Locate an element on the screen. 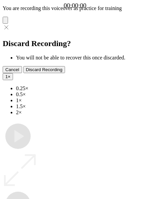  li: 1× is located at coordinates (82, 101).